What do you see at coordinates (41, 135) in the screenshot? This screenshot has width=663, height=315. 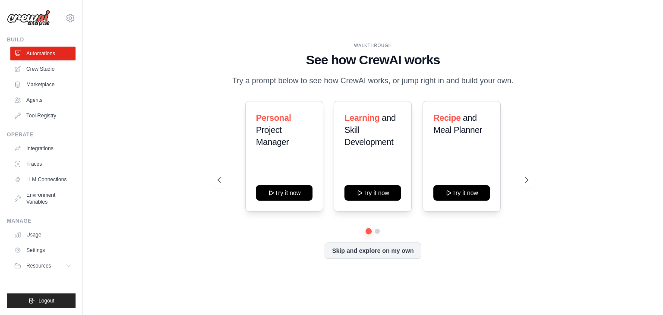 I see `div: Operate` at bounding box center [41, 135].